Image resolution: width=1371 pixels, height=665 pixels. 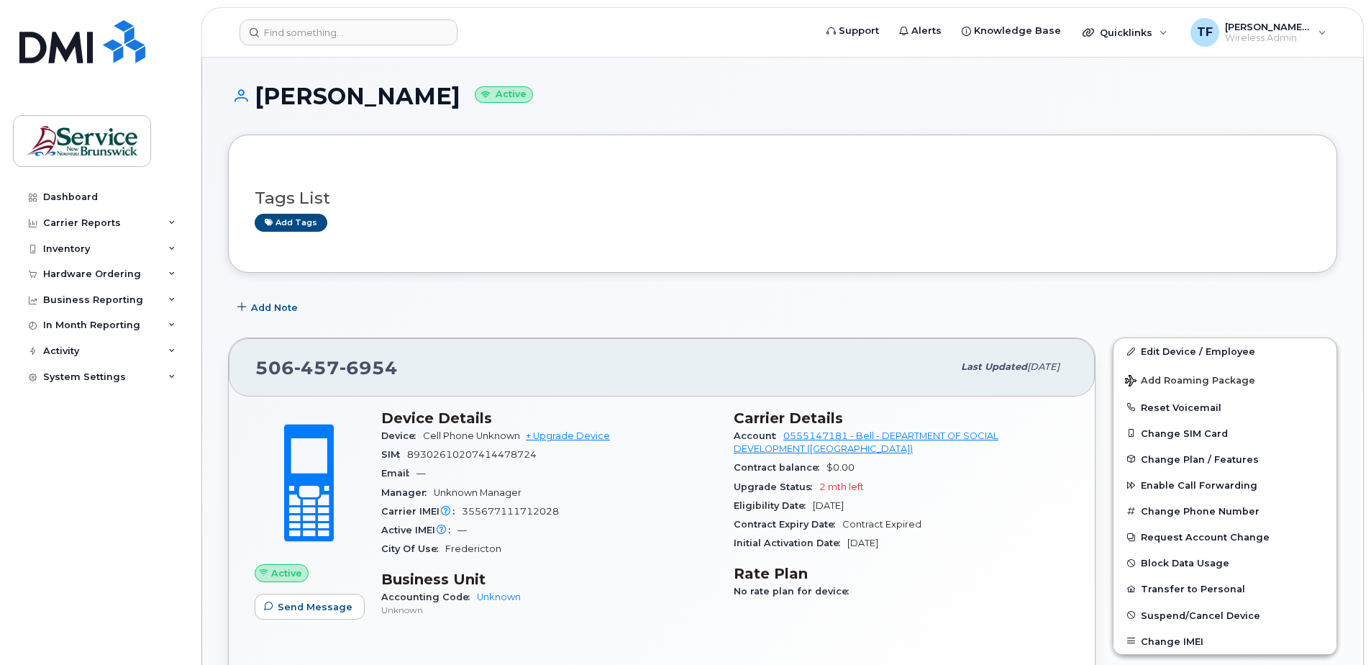 What do you see at coordinates (994, 366) in the screenshot?
I see `span: Last updated` at bounding box center [994, 366].